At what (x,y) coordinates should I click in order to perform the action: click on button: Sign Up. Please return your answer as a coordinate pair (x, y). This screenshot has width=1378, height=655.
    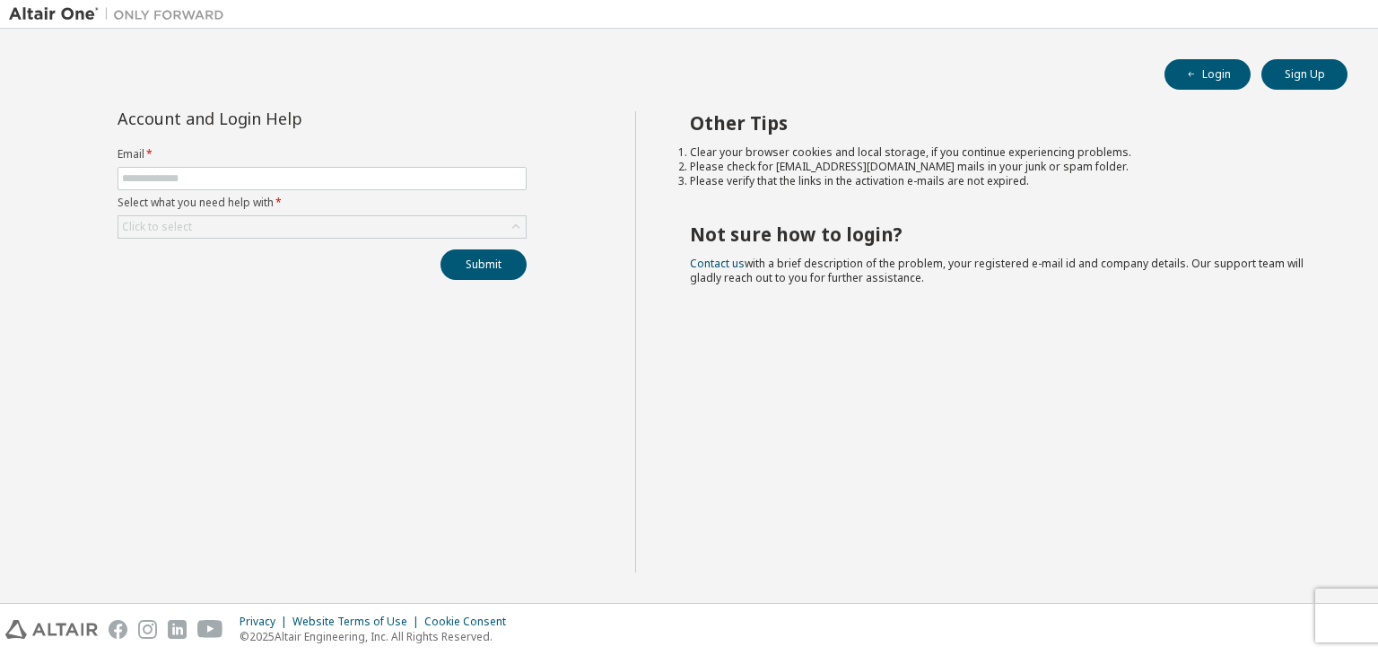
    Looking at the image, I should click on (1305, 74).